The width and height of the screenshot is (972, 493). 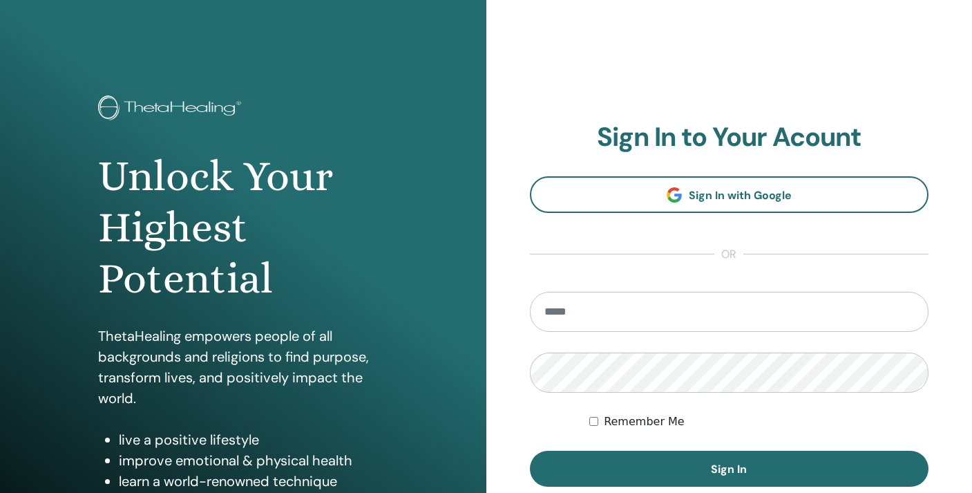 I want to click on h1: Unlock Your Highest Potential, so click(x=243, y=227).